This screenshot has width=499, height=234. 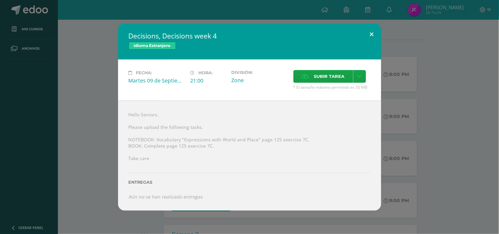 I want to click on span: * El tamaño máximo permitido es 50 MB, so click(x=332, y=87).